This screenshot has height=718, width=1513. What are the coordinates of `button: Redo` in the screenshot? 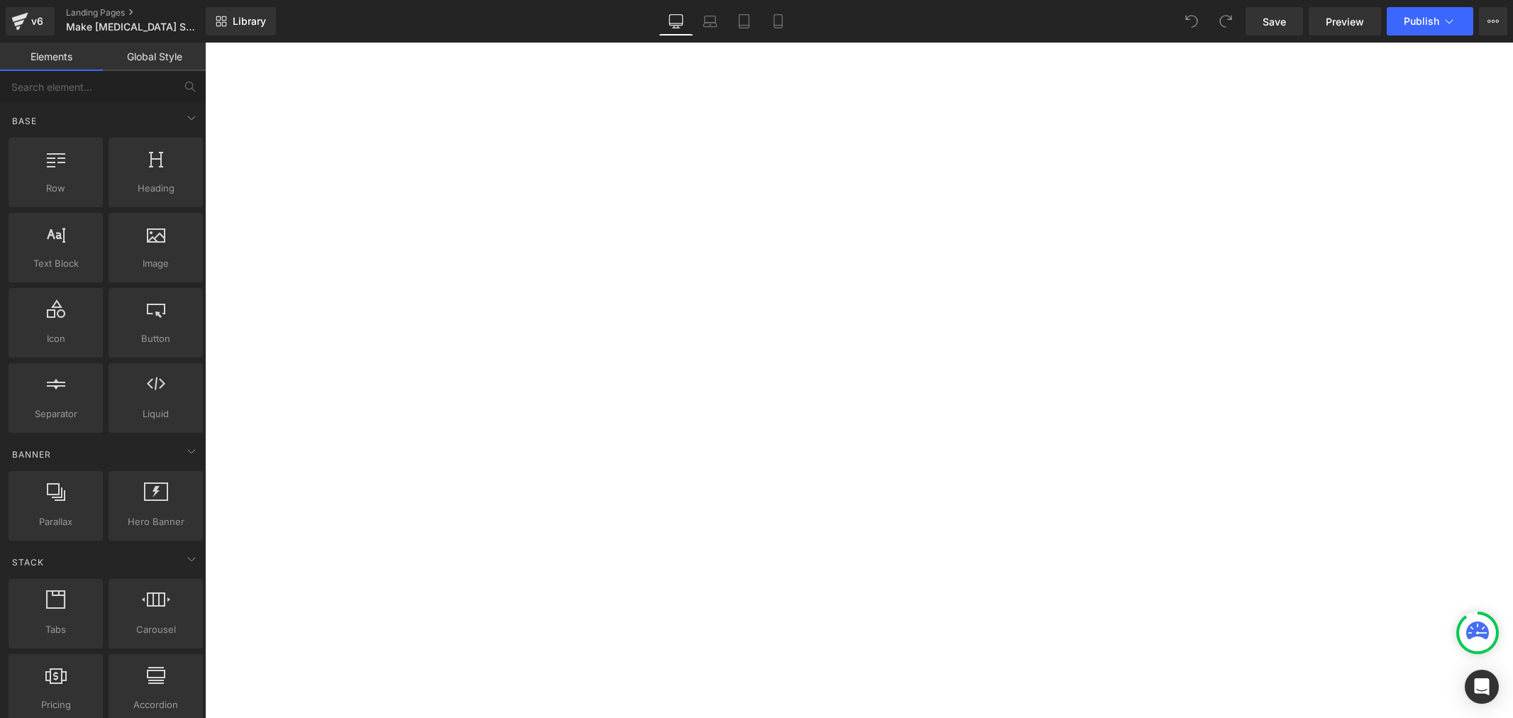 It's located at (1226, 21).